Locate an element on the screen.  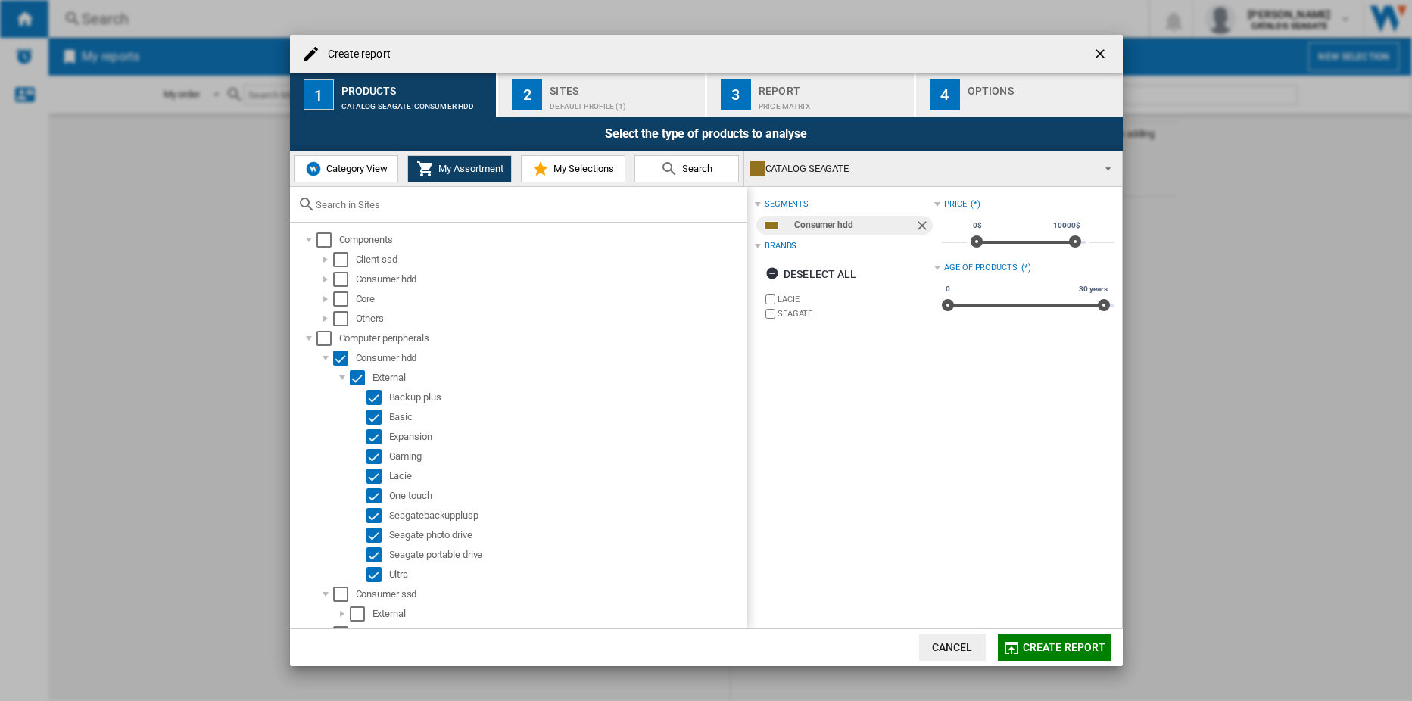
img: wiser-icon-blue.png is located at coordinates (313, 169).